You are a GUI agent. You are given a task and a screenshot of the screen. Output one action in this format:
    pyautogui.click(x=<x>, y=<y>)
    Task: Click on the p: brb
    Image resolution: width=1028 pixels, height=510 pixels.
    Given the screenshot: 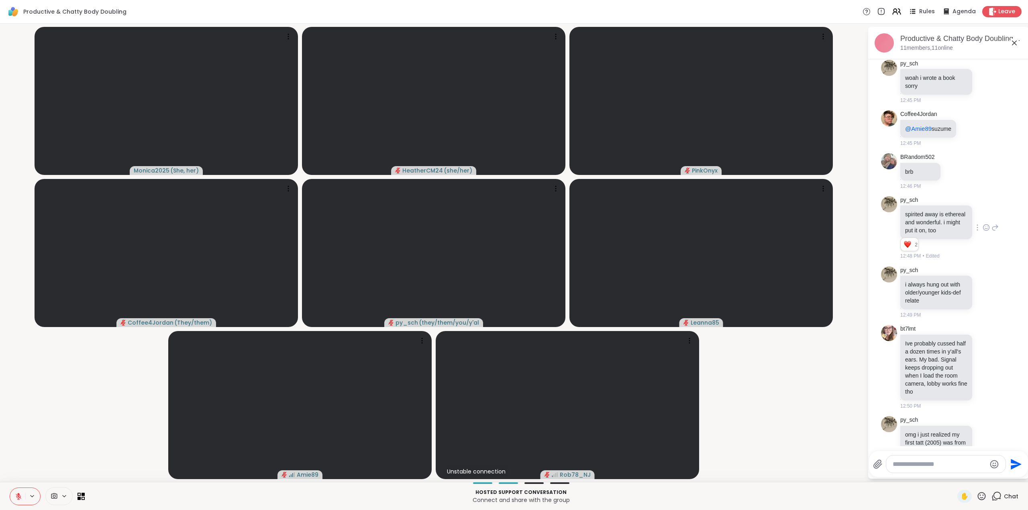 What is the action you would take?
    pyautogui.click(x=920, y=172)
    